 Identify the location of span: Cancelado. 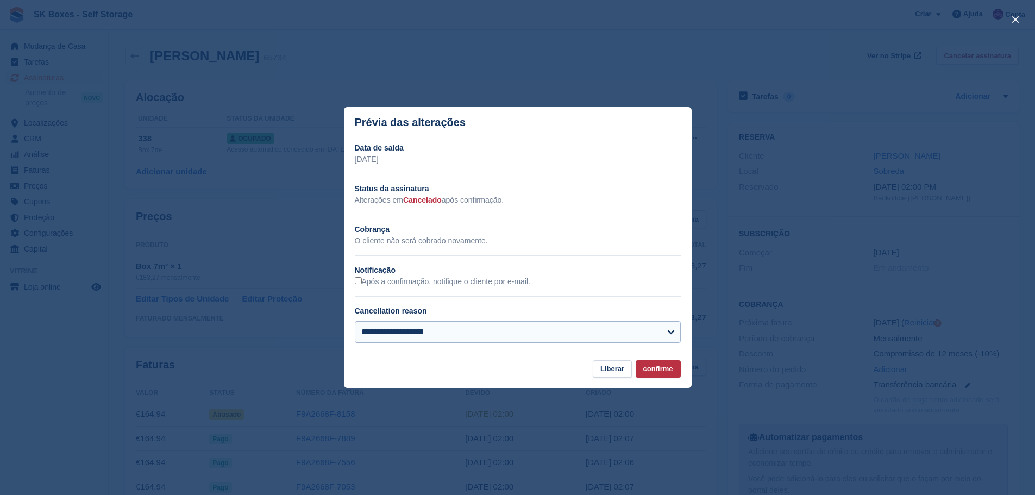
(422, 200).